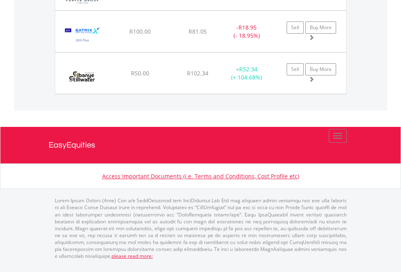 Image resolution: width=401 pixels, height=272 pixels. I want to click on a: Access Important Documents (i.e. Terms and Conditions, Cost Profile etc), so click(201, 176).